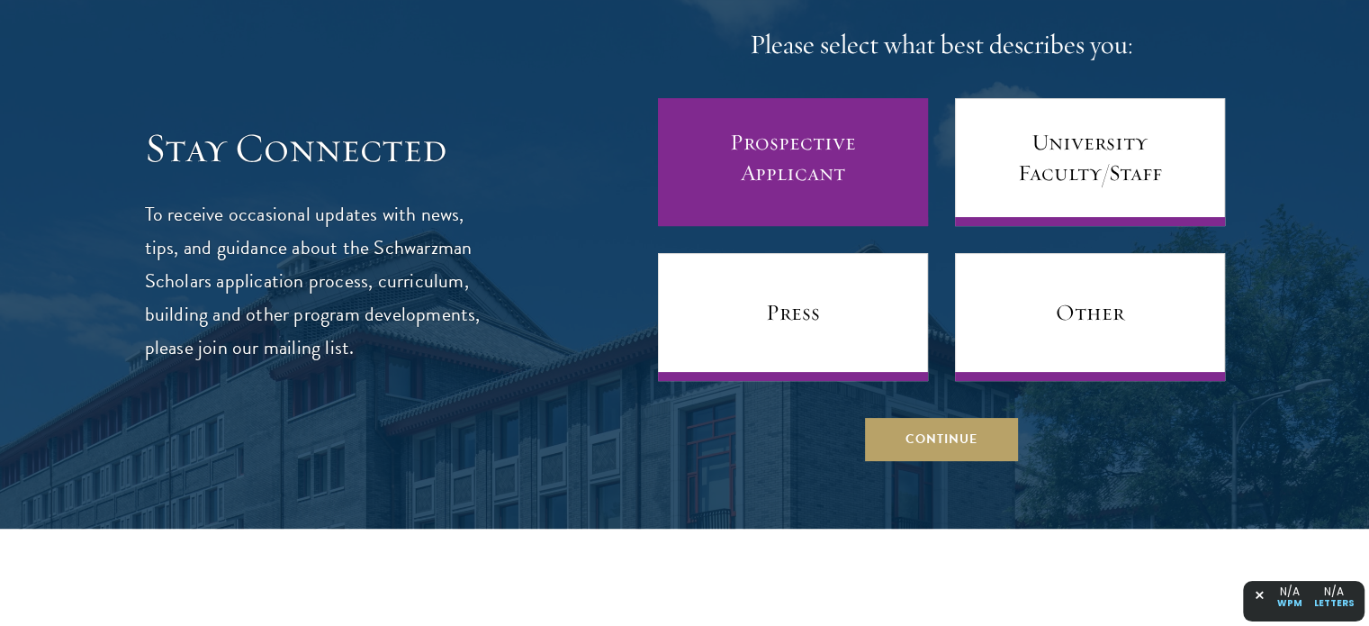  What do you see at coordinates (793, 162) in the screenshot?
I see `a: Prospective Applicant` at bounding box center [793, 162].